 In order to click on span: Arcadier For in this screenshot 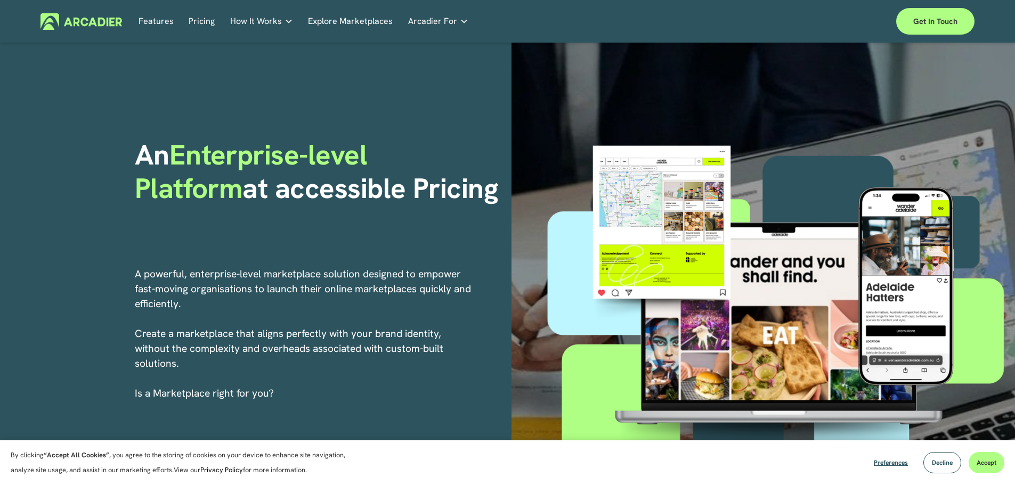, I will do `click(433, 21)`.